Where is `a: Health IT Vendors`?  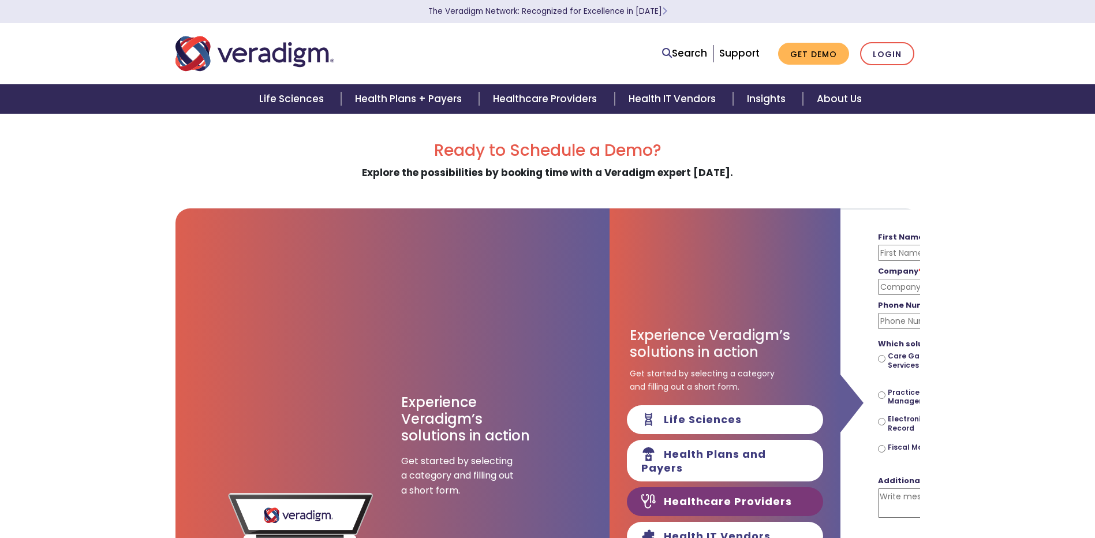 a: Health IT Vendors is located at coordinates (673, 99).